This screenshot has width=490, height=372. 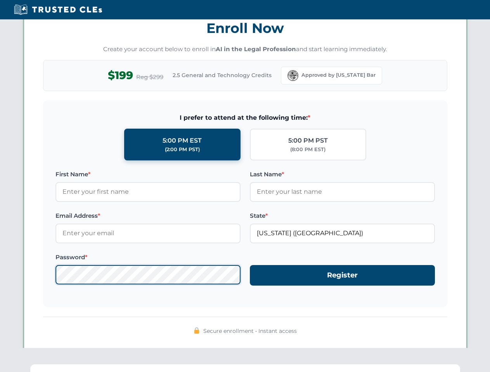 I want to click on img: Florida Bar, so click(x=293, y=76).